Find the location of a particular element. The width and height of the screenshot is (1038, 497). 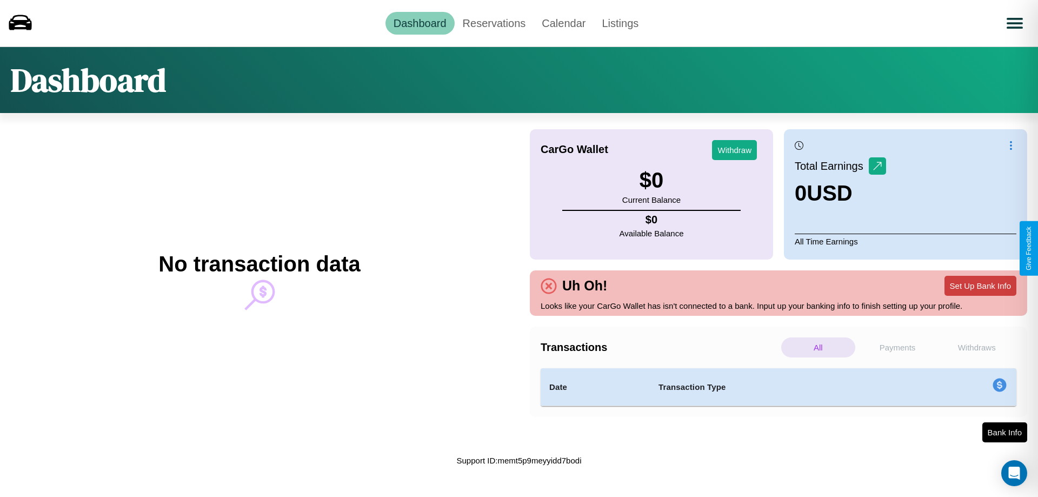

a: Listings is located at coordinates (620, 23).